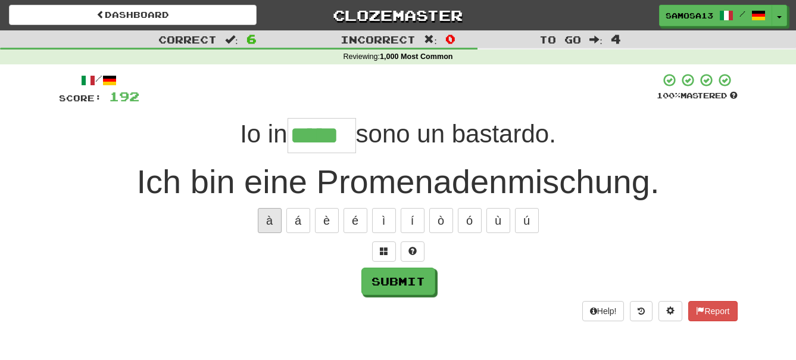  I want to click on div: Ich bin eine Promenadenmischung., so click(399, 182).